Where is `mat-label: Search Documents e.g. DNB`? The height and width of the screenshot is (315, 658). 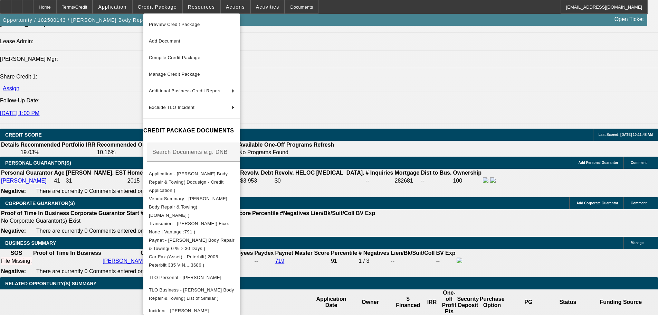
mat-label: Search Documents e.g. DNB is located at coordinates (190, 152).